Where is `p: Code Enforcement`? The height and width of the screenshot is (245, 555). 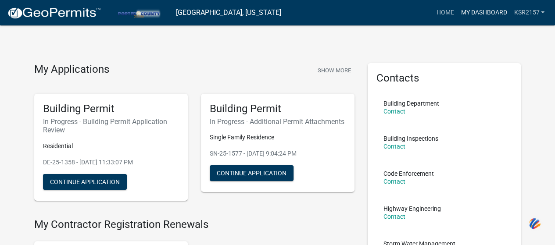
p: Code Enforcement is located at coordinates (408, 174).